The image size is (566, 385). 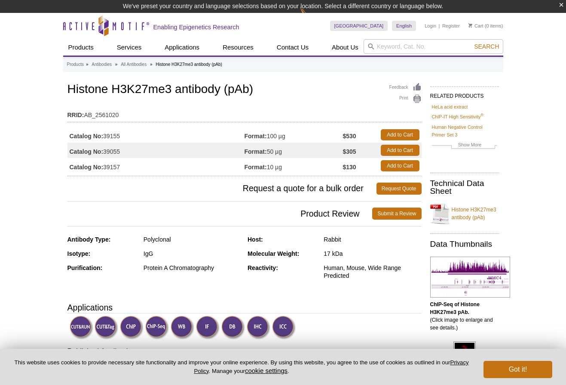 I want to click on td: 39155, so click(x=156, y=135).